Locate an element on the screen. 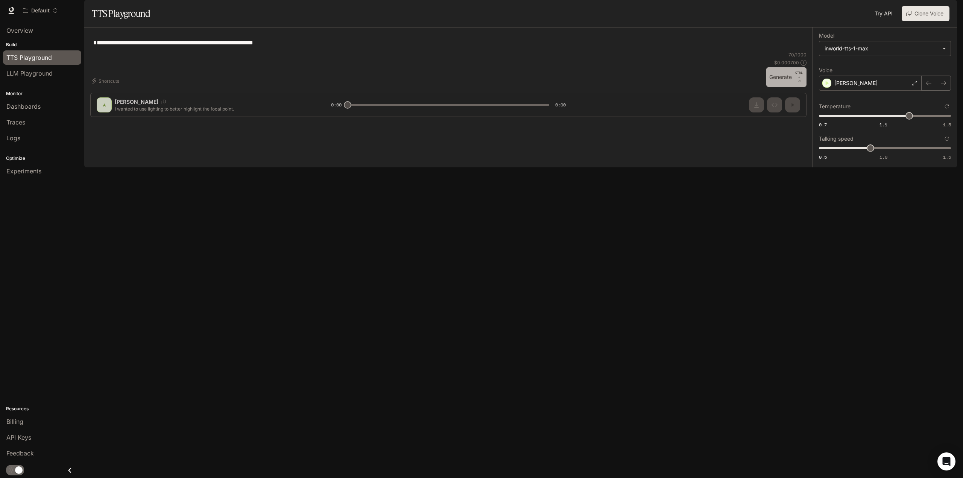 This screenshot has width=963, height=478. div: Open Intercom Messenger is located at coordinates (947, 462).